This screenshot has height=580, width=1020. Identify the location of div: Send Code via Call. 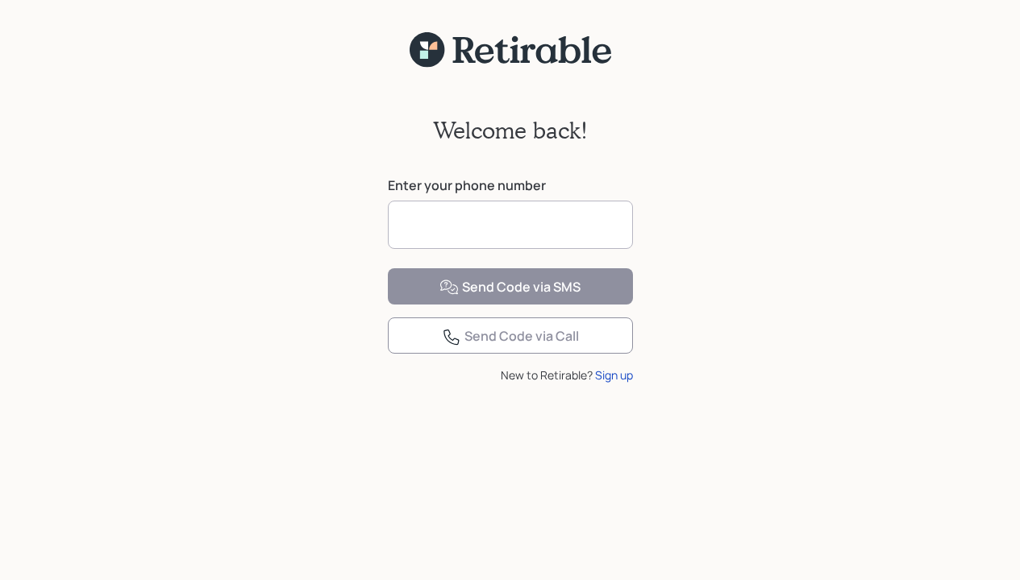
(510, 337).